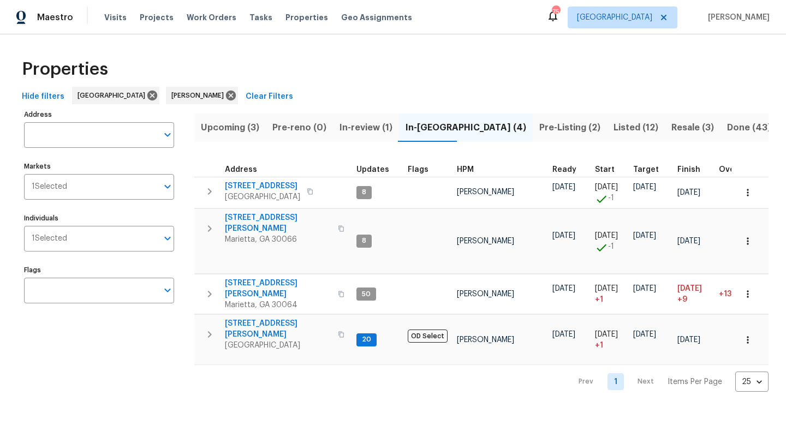 This screenshot has width=786, height=443. What do you see at coordinates (646, 170) in the screenshot?
I see `span: Target` at bounding box center [646, 170].